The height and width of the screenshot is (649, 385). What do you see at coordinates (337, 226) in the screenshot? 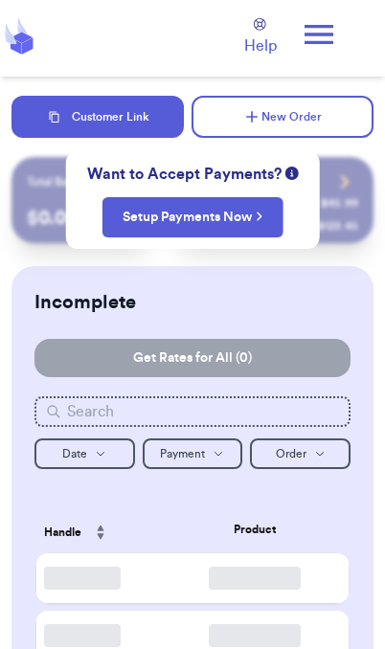
I see `div: $ 123.45` at bounding box center [337, 226].